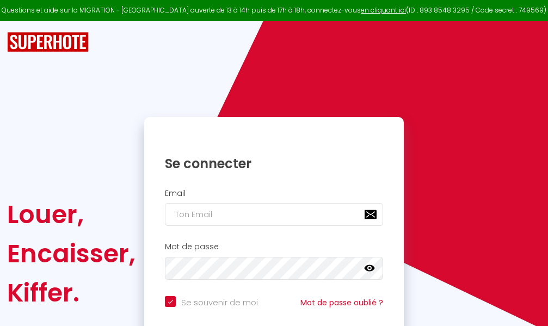 This screenshot has height=326, width=548. Describe the element at coordinates (48, 42) in the screenshot. I see `img: SuperHote logo` at that location.